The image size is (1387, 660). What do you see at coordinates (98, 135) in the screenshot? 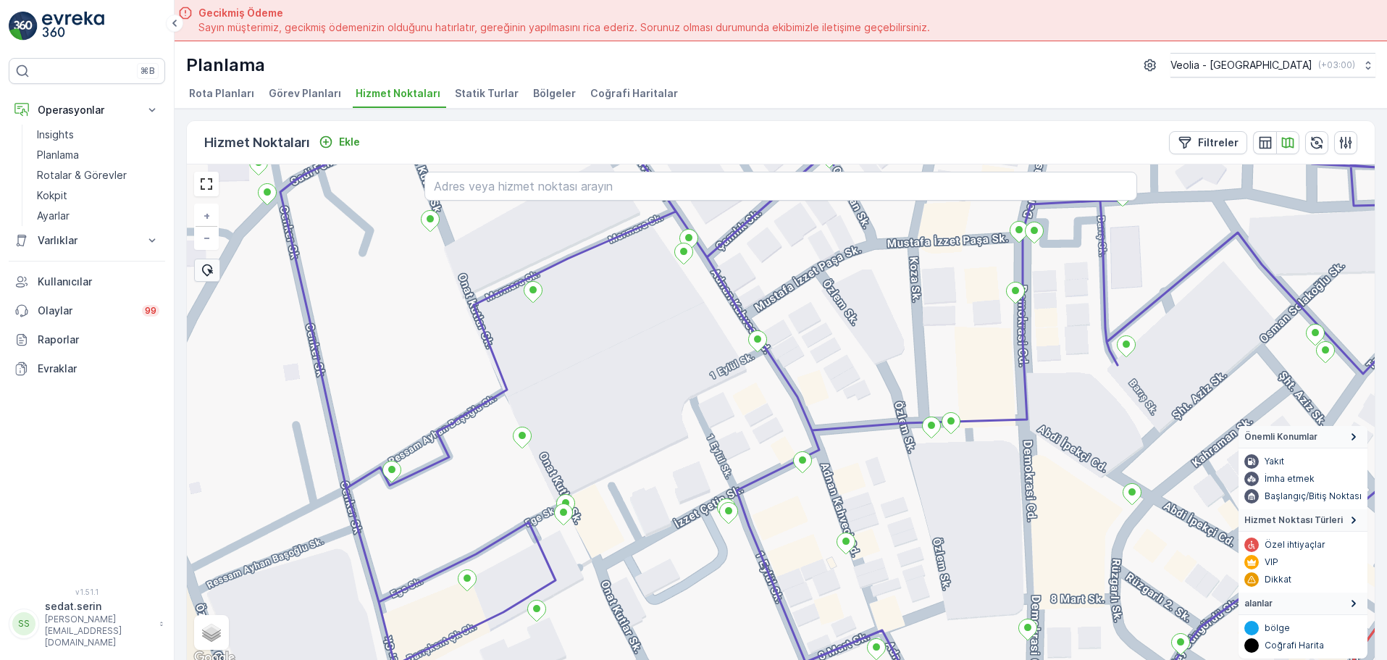
I see `a: Insights` at bounding box center [98, 135].